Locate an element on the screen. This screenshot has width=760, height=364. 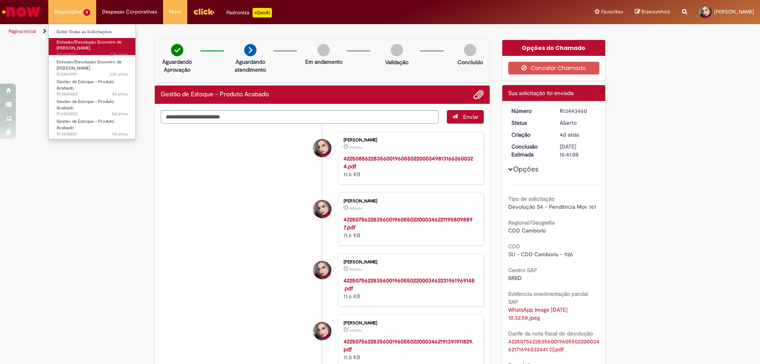
a: Aberto R13453991 : Emissão/Devolução Encontro de Contas Fornecedor is located at coordinates (92, 66).